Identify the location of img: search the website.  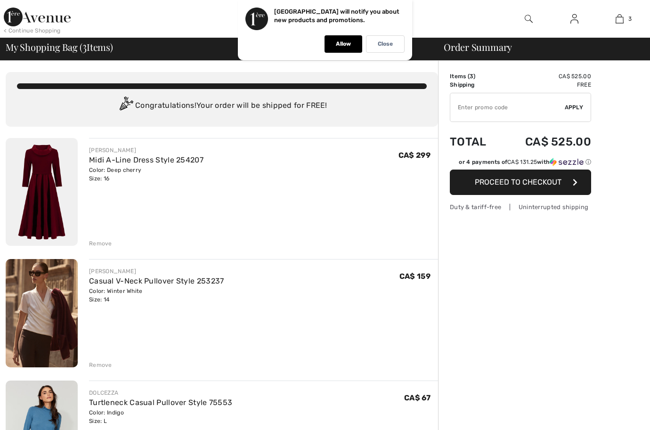
(528, 19).